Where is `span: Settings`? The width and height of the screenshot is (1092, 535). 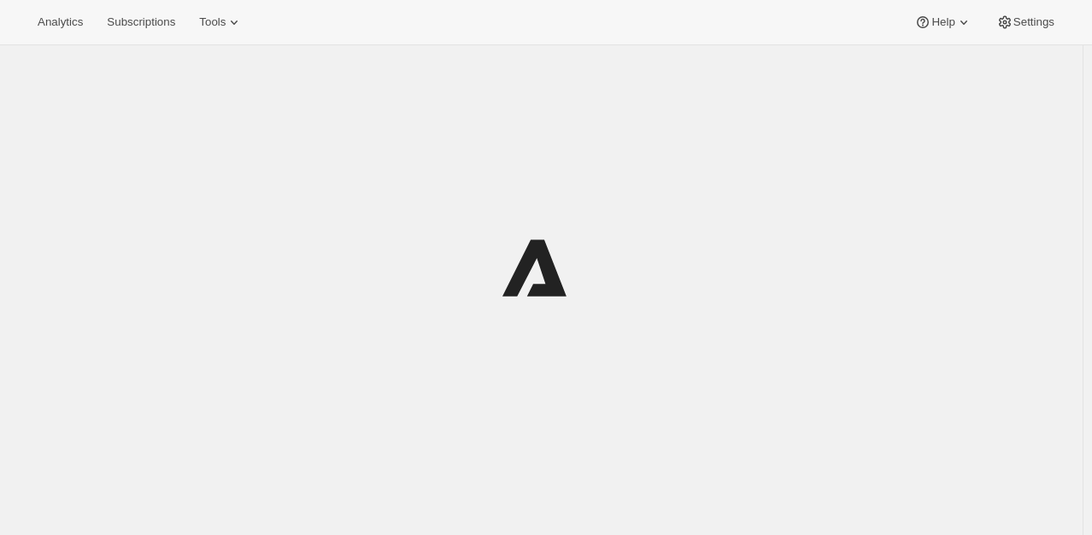
span: Settings is located at coordinates (1034, 22).